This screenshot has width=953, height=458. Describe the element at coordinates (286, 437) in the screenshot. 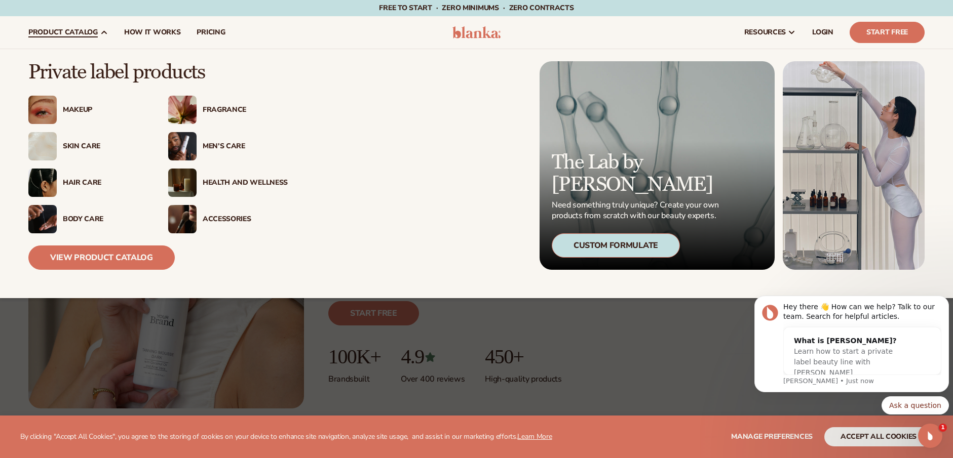

I see `p: By clicking "Accept All Cookies", you agree to the storing of cookies on your device to enhance s...` at that location.